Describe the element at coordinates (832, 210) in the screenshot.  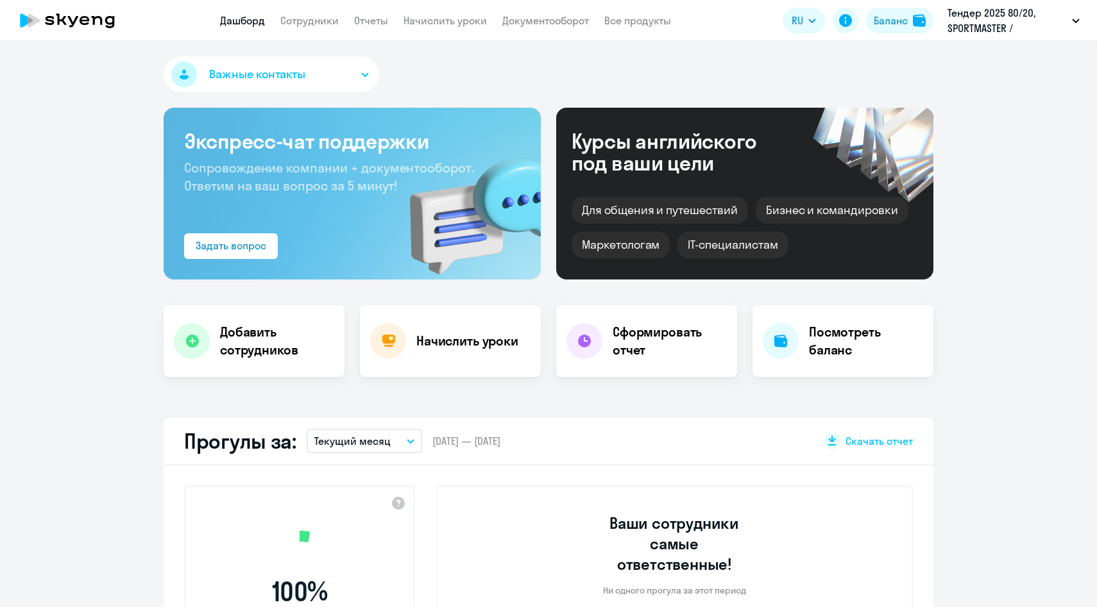
I see `div: Бизнес и командировки` at that location.